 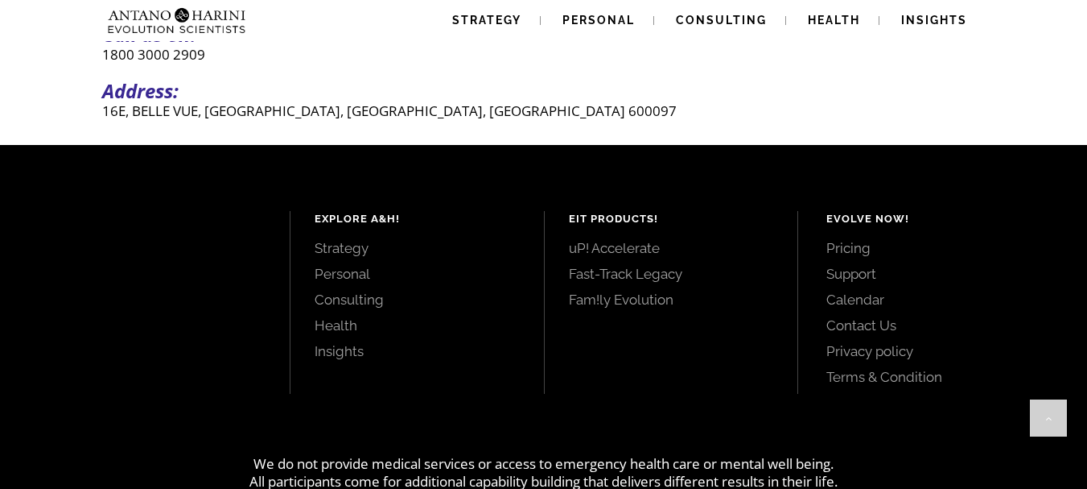 I want to click on strong: Address:, so click(x=140, y=90).